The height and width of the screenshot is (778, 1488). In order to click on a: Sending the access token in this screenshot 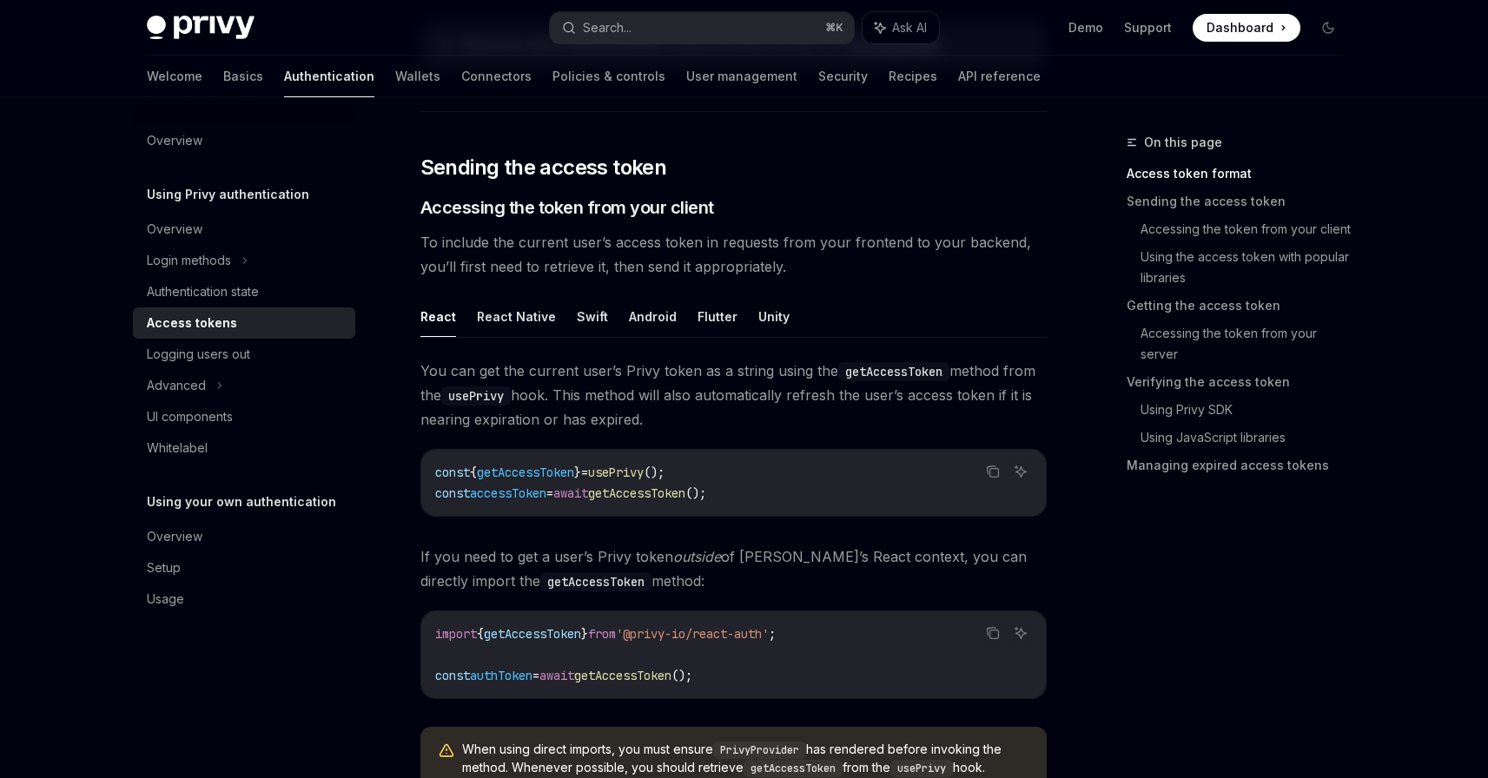, I will do `click(1242, 202)`.